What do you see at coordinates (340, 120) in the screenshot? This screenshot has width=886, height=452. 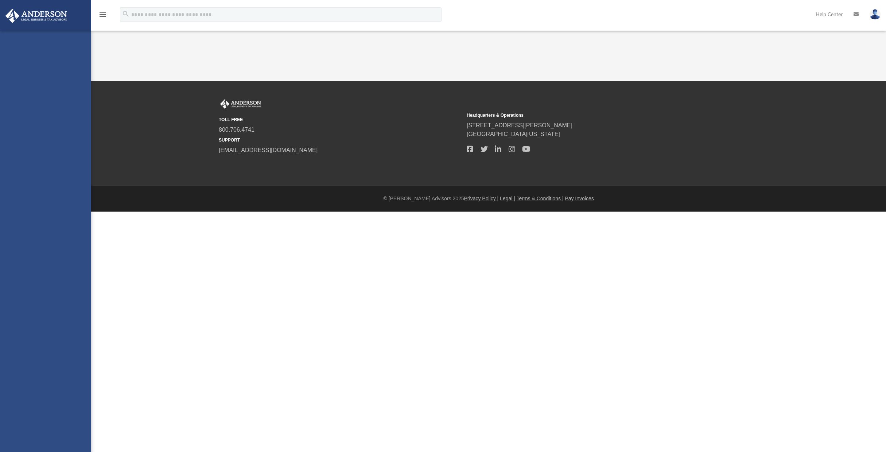 I see `small: TOLL FREE` at bounding box center [340, 120].